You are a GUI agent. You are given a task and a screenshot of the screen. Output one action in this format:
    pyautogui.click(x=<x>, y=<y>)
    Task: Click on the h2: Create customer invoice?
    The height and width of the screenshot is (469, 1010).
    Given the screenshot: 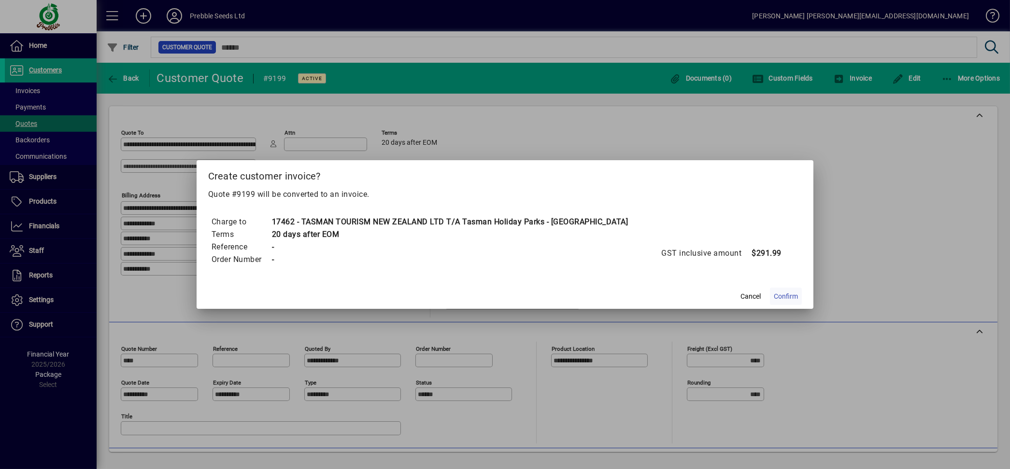 What is the action you would take?
    pyautogui.click(x=505, y=174)
    